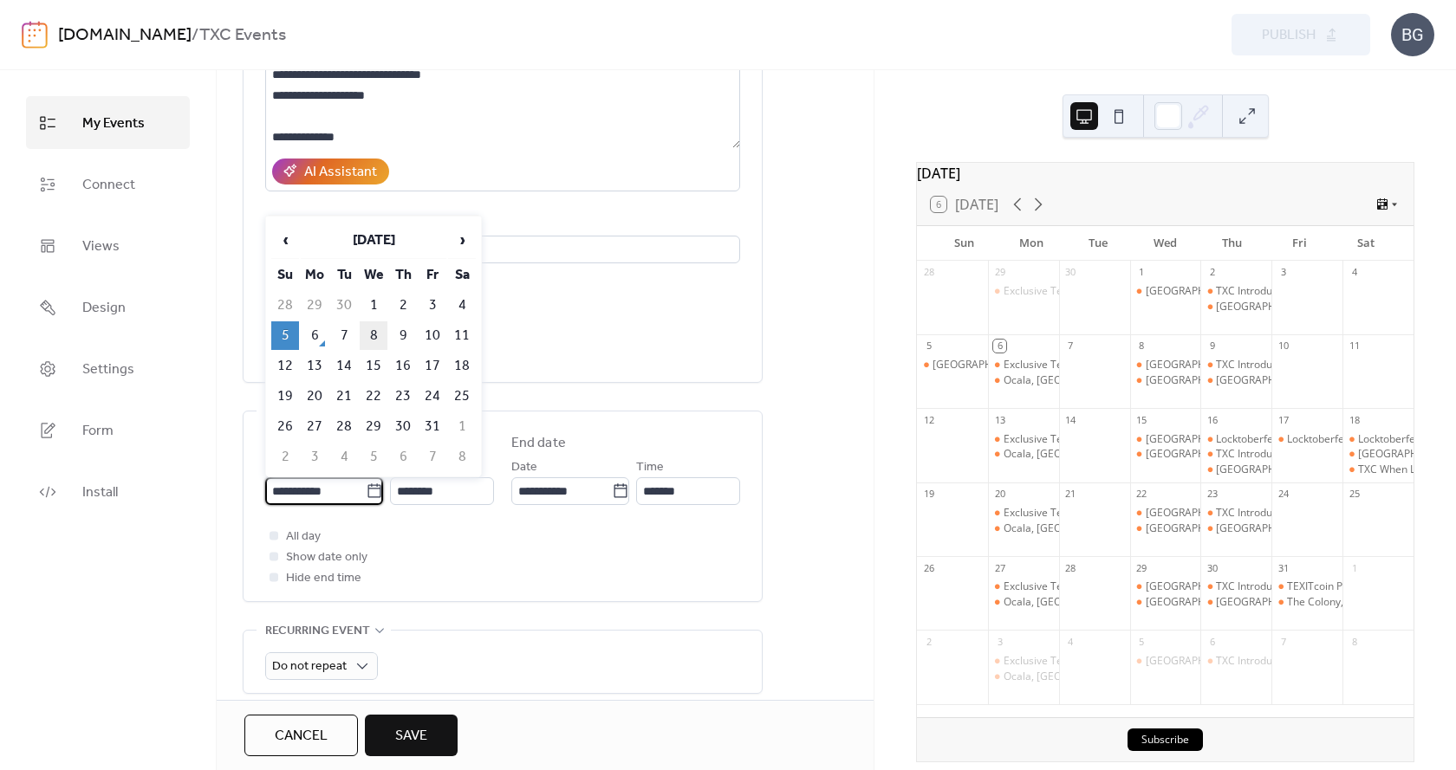 The width and height of the screenshot is (1456, 770). What do you see at coordinates (1354, 346) in the screenshot?
I see `div: 11` at bounding box center [1354, 346].